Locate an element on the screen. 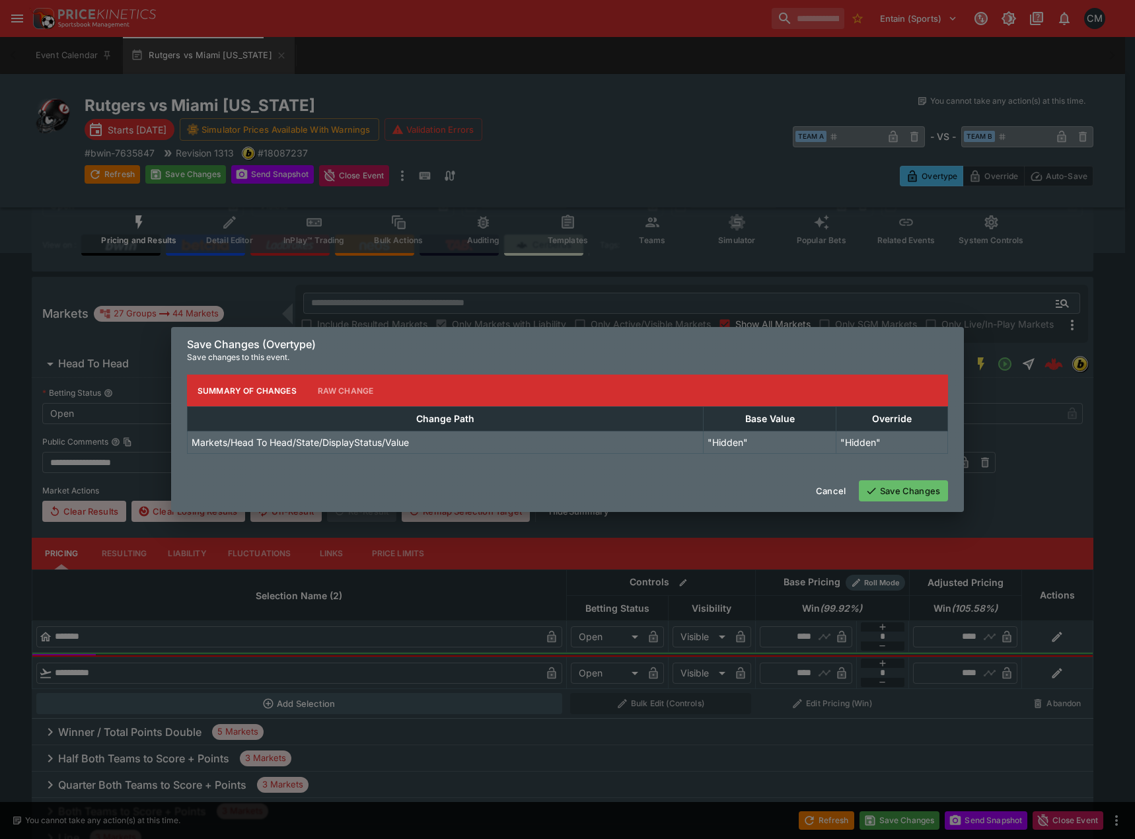  h6: Save Changes (Overtype) is located at coordinates (567, 344).